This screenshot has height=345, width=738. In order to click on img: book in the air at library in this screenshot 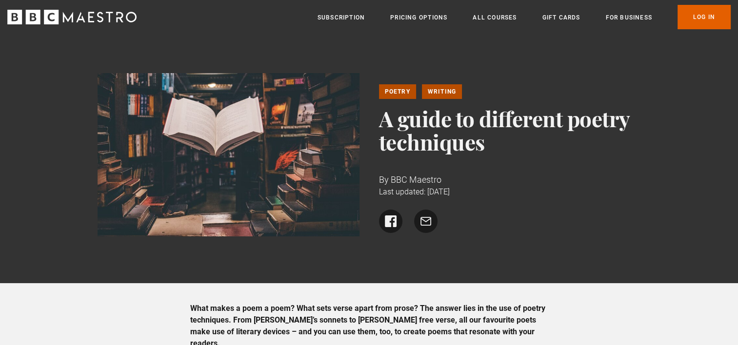, I will do `click(228, 155)`.